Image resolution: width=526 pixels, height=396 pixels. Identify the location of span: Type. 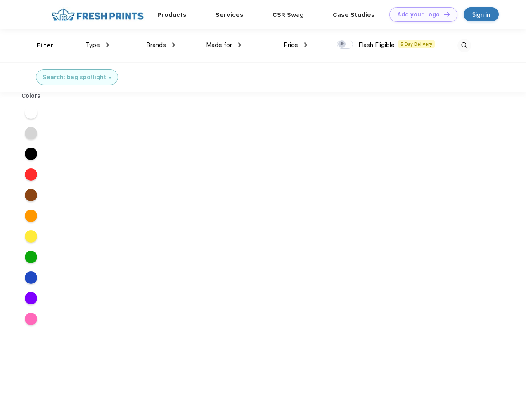
(92, 45).